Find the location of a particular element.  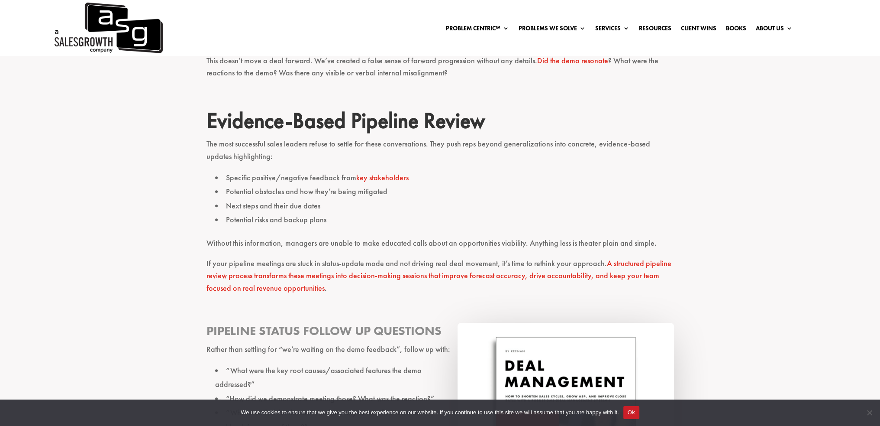

p: This doesn’t move a deal forward. We’ve created a false sense of forward progression without any ... is located at coordinates (440, 71).